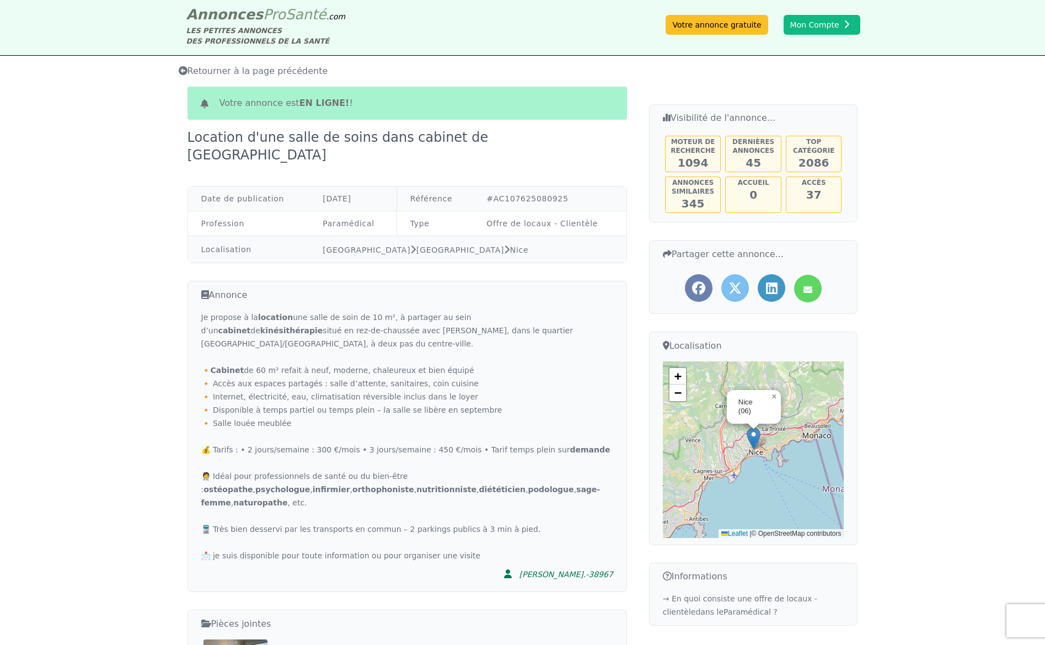 This screenshot has width=1045, height=645. Describe the element at coordinates (754, 118) in the screenshot. I see `h3: Visibilité de l'annonce...` at that location.